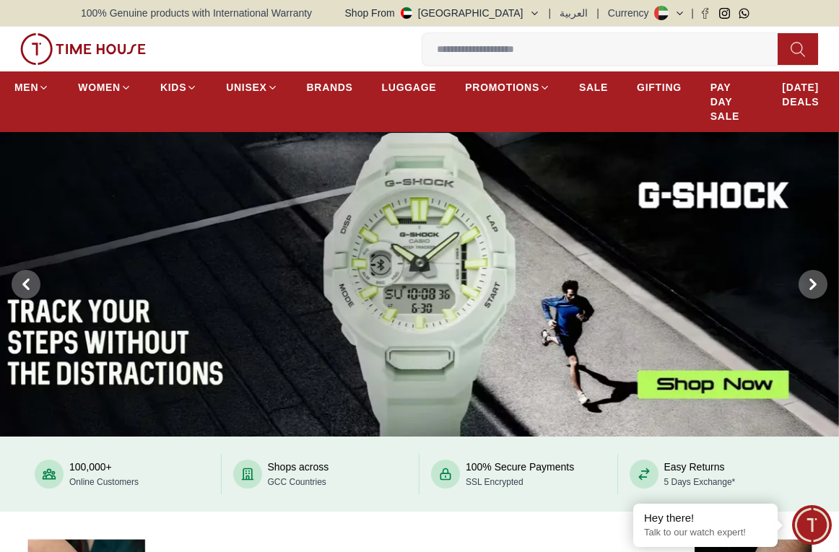 This screenshot has height=552, width=839. Describe the element at coordinates (298, 474) in the screenshot. I see `div: Shops across` at that location.